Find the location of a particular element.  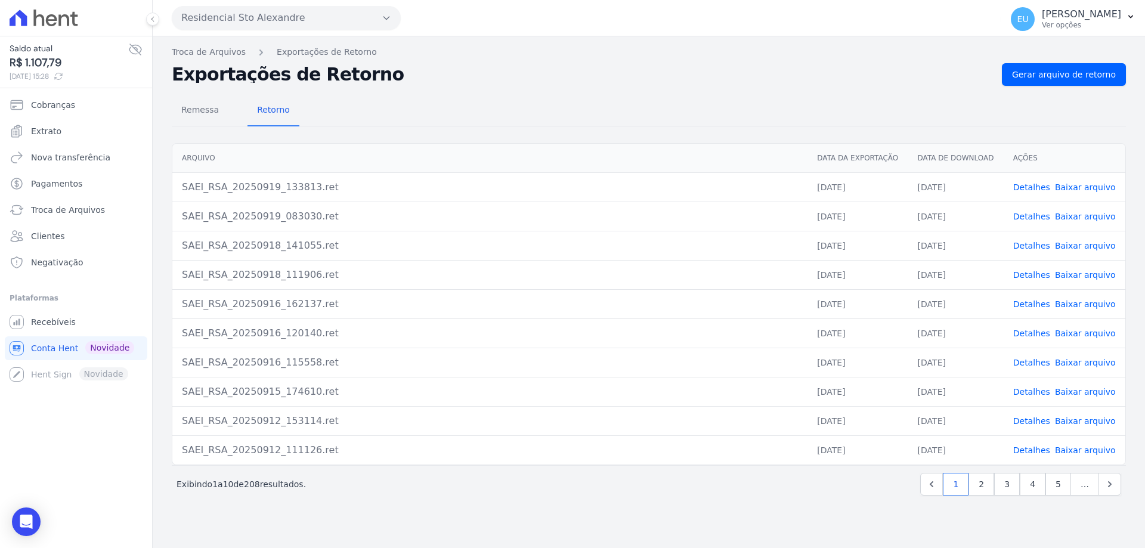

a: Nova transferência is located at coordinates (76, 157).